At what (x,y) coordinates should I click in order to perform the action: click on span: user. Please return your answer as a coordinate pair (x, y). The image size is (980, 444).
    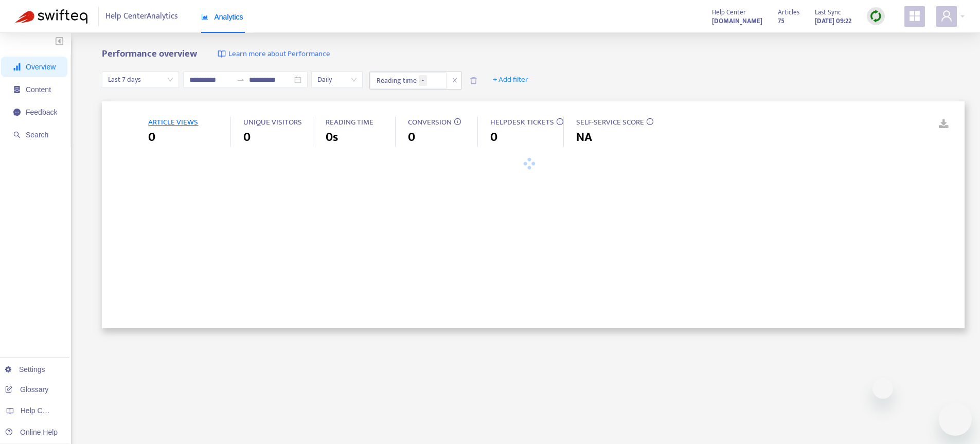
    Looking at the image, I should click on (947, 16).